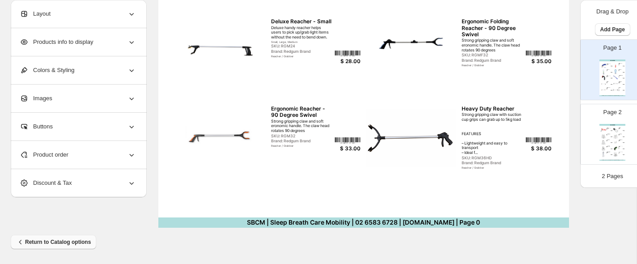 Image resolution: width=637 pixels, height=264 pixels. I want to click on div: Deluxe handy reacher helps users to pick up/grab light items without the need to bend down., so click(302, 33).